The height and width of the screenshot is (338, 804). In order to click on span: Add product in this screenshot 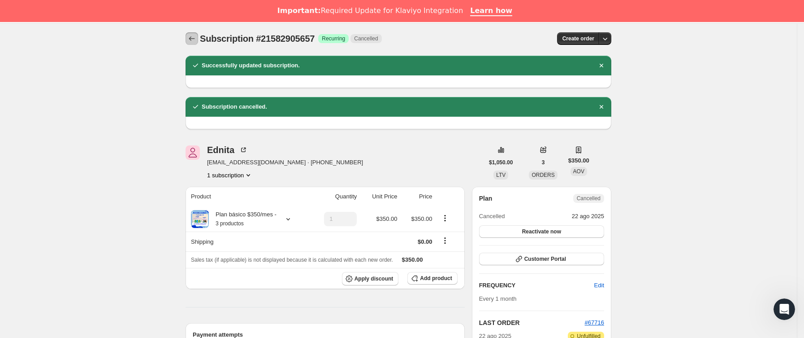, I will do `click(436, 278)`.